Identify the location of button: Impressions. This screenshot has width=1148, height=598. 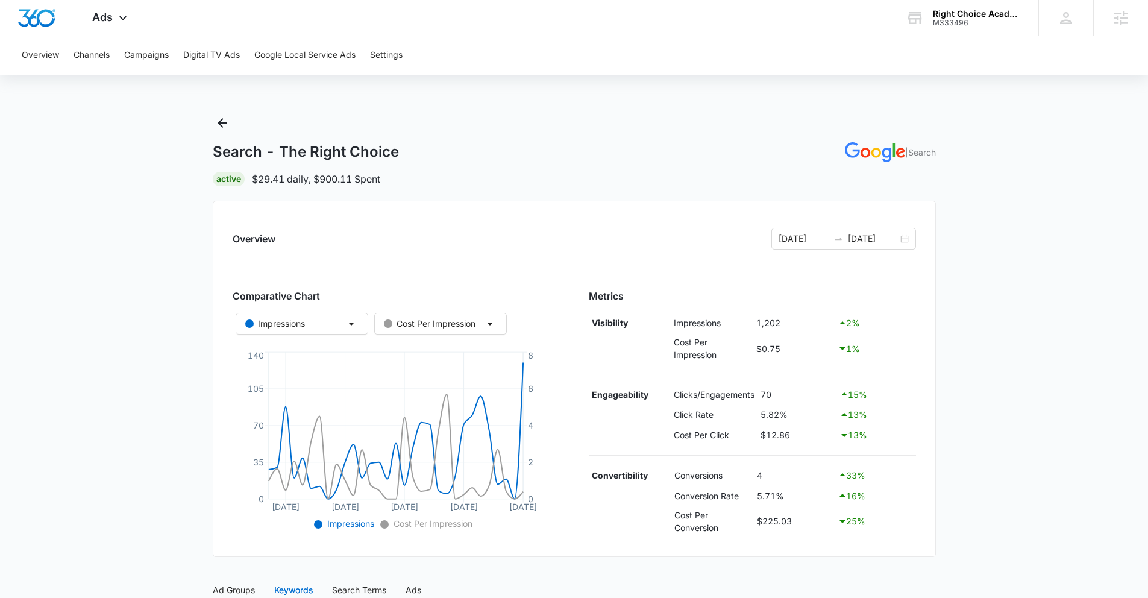
(302, 324).